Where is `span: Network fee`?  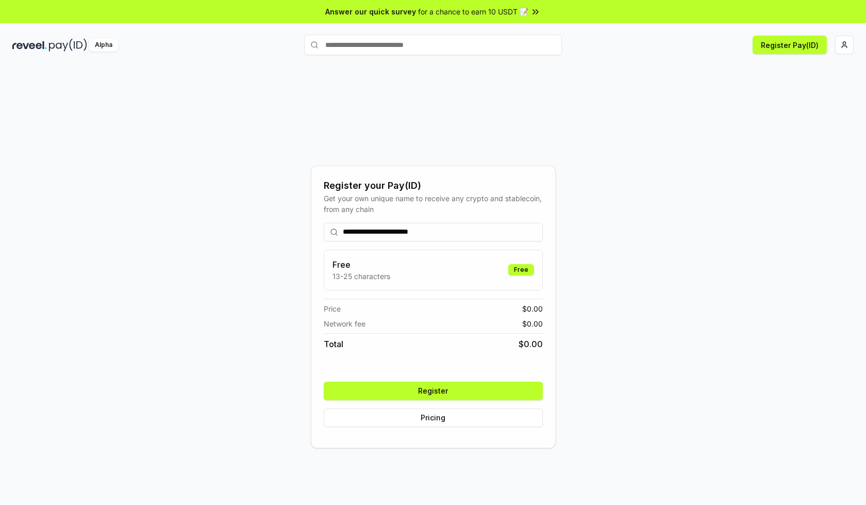
span: Network fee is located at coordinates (344, 323).